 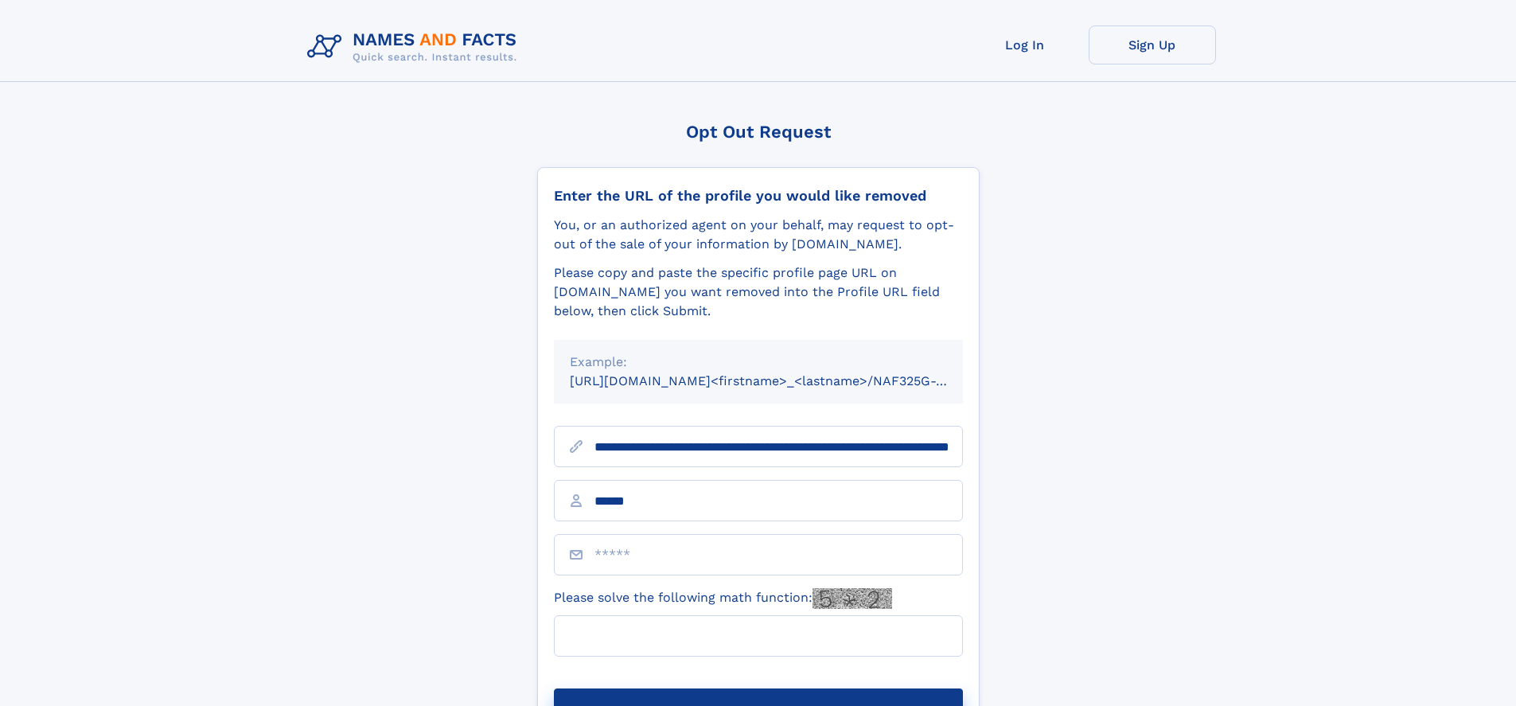 I want to click on div: Enter the URL of the profile you would like removed, so click(x=759, y=196).